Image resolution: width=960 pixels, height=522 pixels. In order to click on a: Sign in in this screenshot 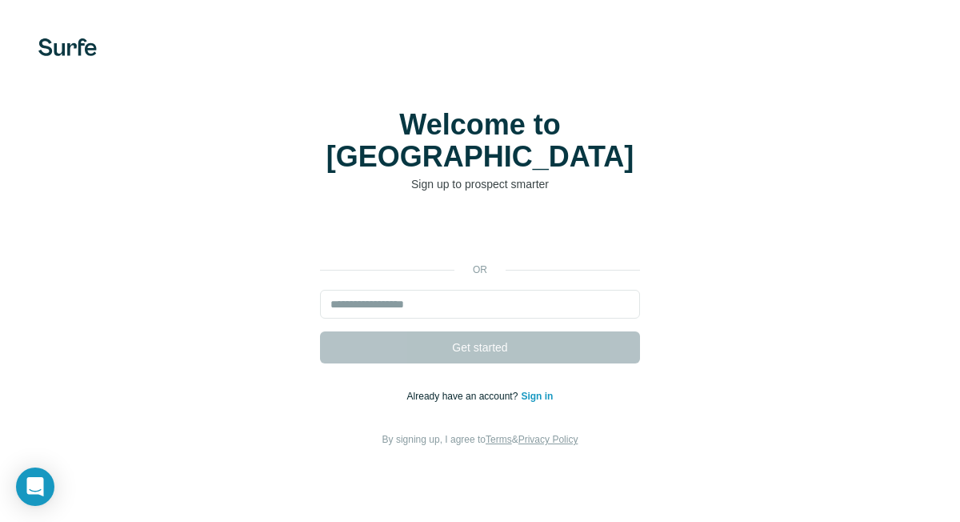, I will do `click(537, 396)`.